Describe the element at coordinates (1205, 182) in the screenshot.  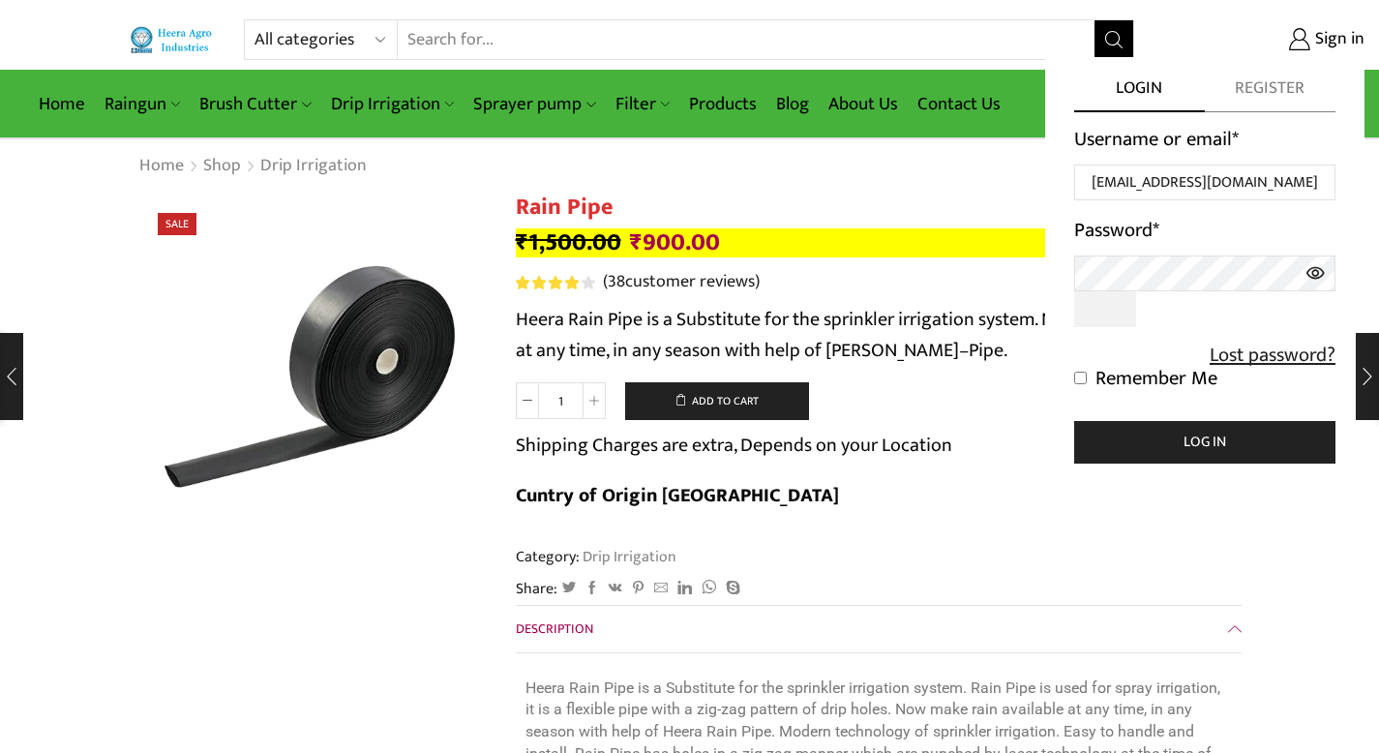
I see `input: username` at that location.